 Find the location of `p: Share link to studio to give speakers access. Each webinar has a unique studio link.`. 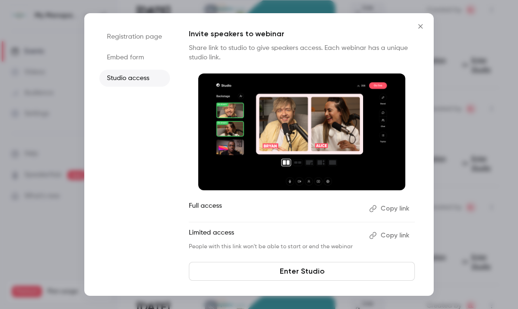

p: Share link to studio to give speakers access. Each webinar has a unique studio link. is located at coordinates (302, 53).